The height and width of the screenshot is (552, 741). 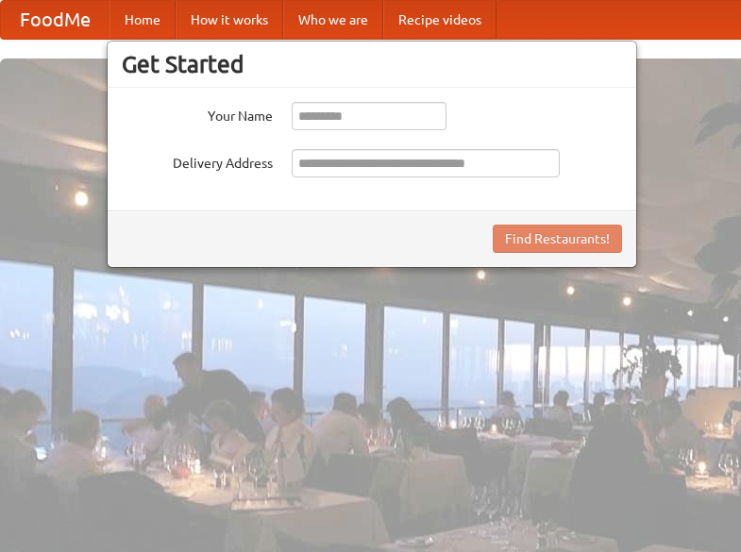 I want to click on h3: Get Started, so click(x=372, y=64).